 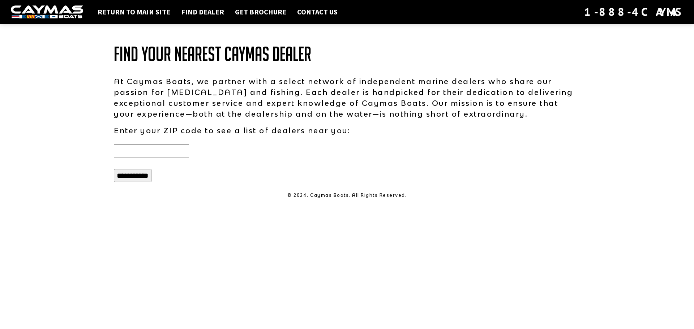 What do you see at coordinates (347, 196) in the screenshot?
I see `p: © 2024. Caymas Boats. All Rights Reserved.` at bounding box center [347, 196].